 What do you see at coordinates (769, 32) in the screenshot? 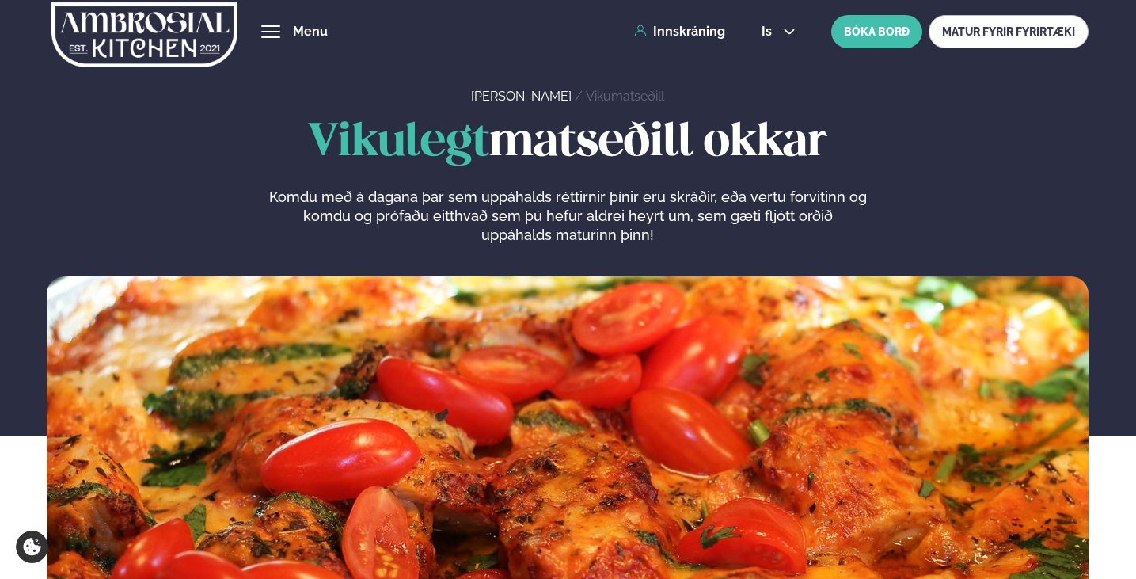
I see `span: is` at bounding box center [769, 32].